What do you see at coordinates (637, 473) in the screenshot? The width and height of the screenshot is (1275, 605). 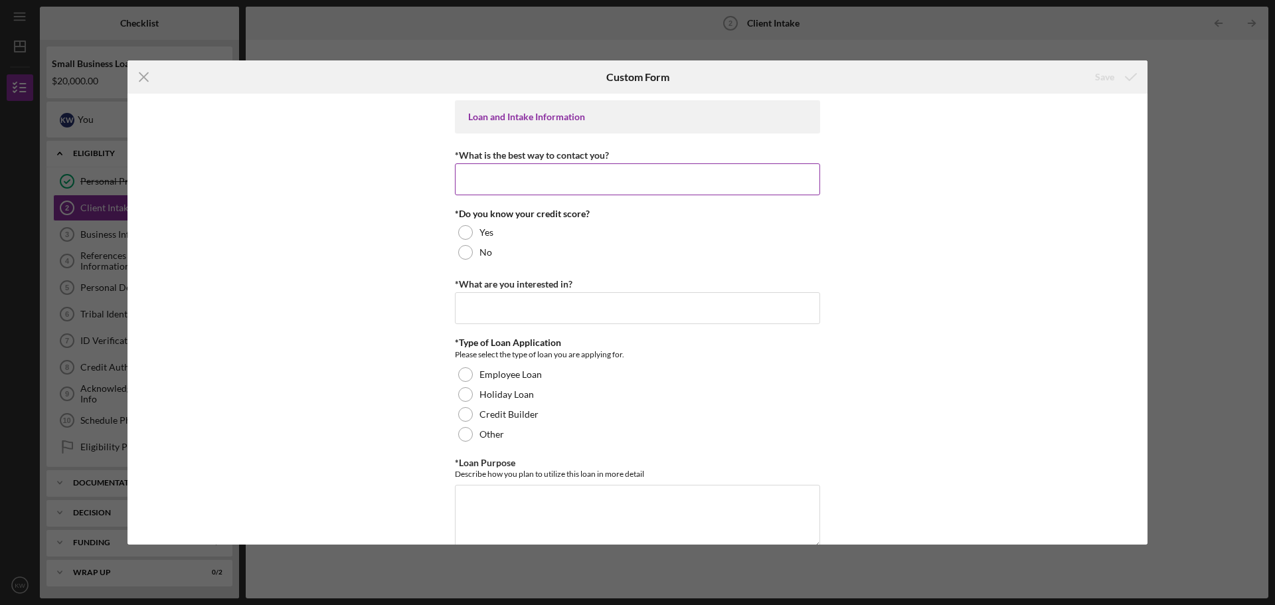 I see `div: Describe how you plan to utilize this loan in more detail` at bounding box center [637, 473].